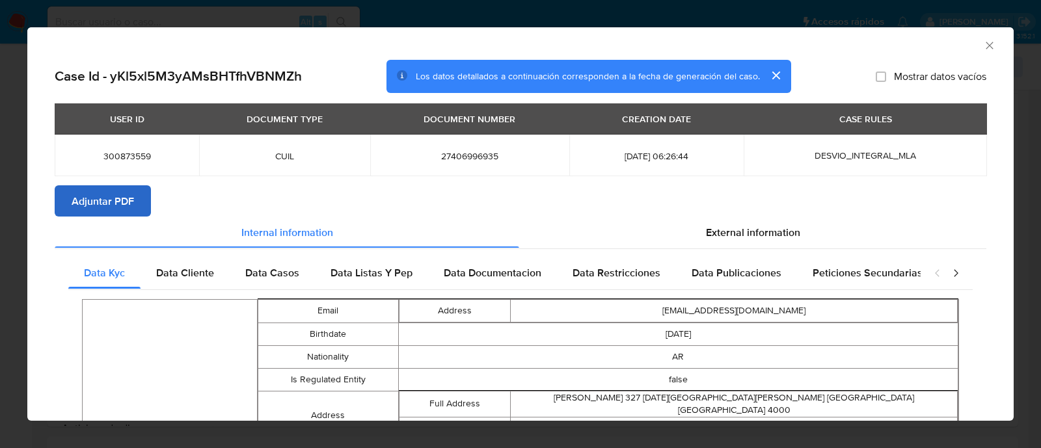  I want to click on td: Additional Info, so click(455, 428).